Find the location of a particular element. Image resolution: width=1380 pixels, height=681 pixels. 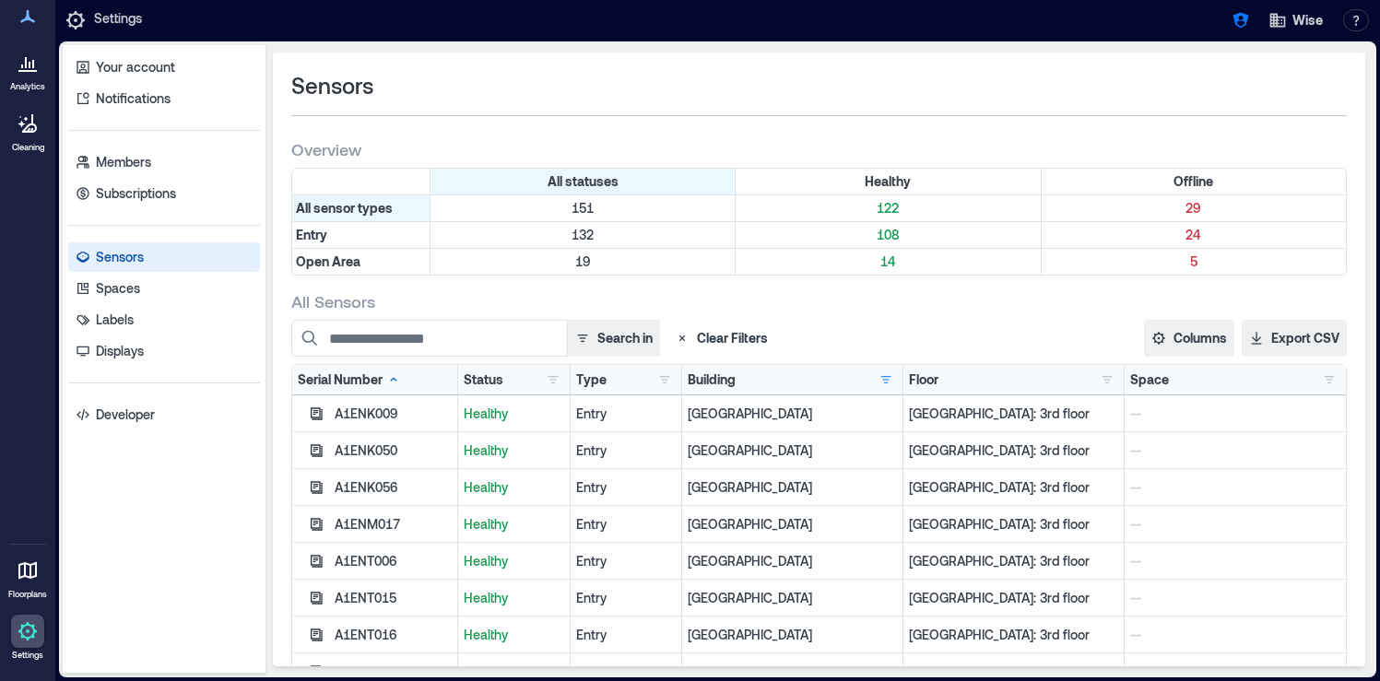

p: Cleaning is located at coordinates (28, 148).